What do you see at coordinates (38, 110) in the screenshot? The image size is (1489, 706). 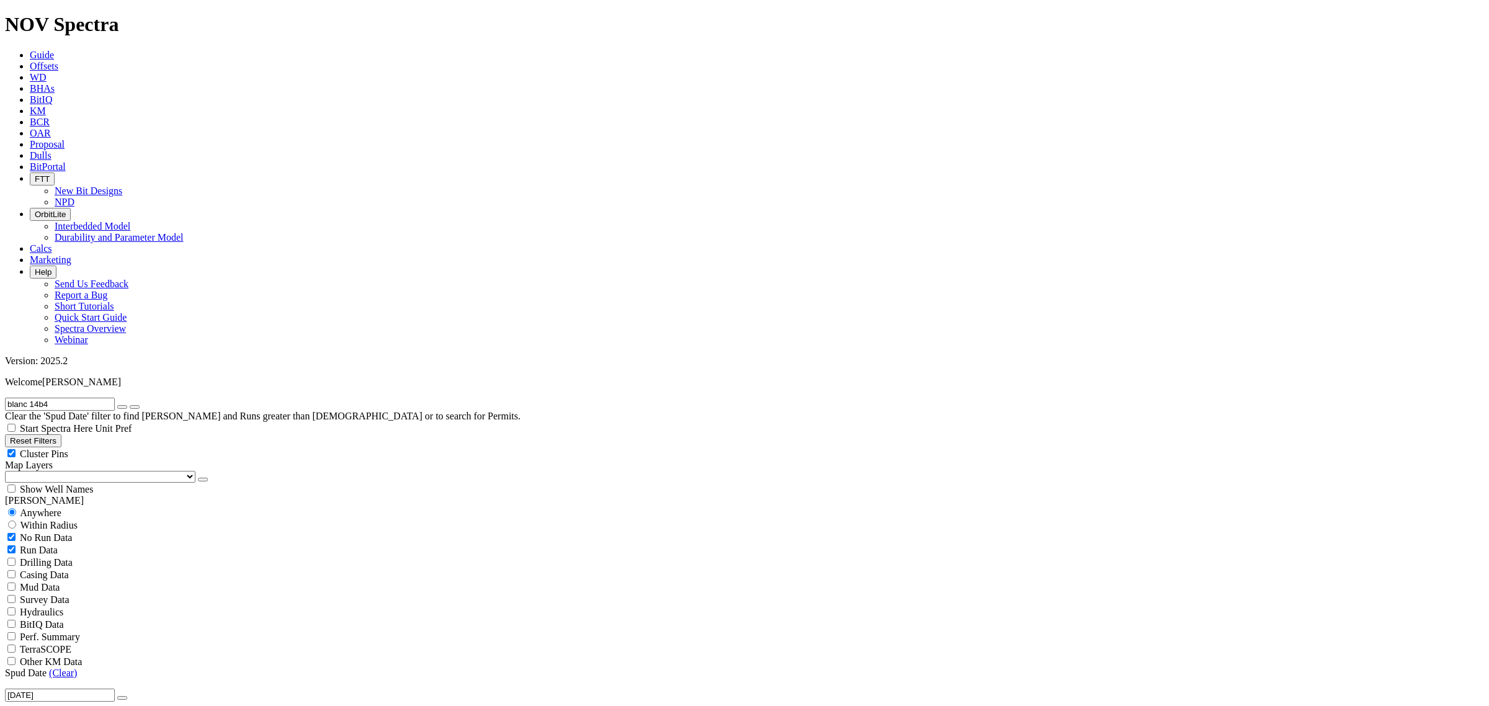 I see `span: KM` at bounding box center [38, 110].